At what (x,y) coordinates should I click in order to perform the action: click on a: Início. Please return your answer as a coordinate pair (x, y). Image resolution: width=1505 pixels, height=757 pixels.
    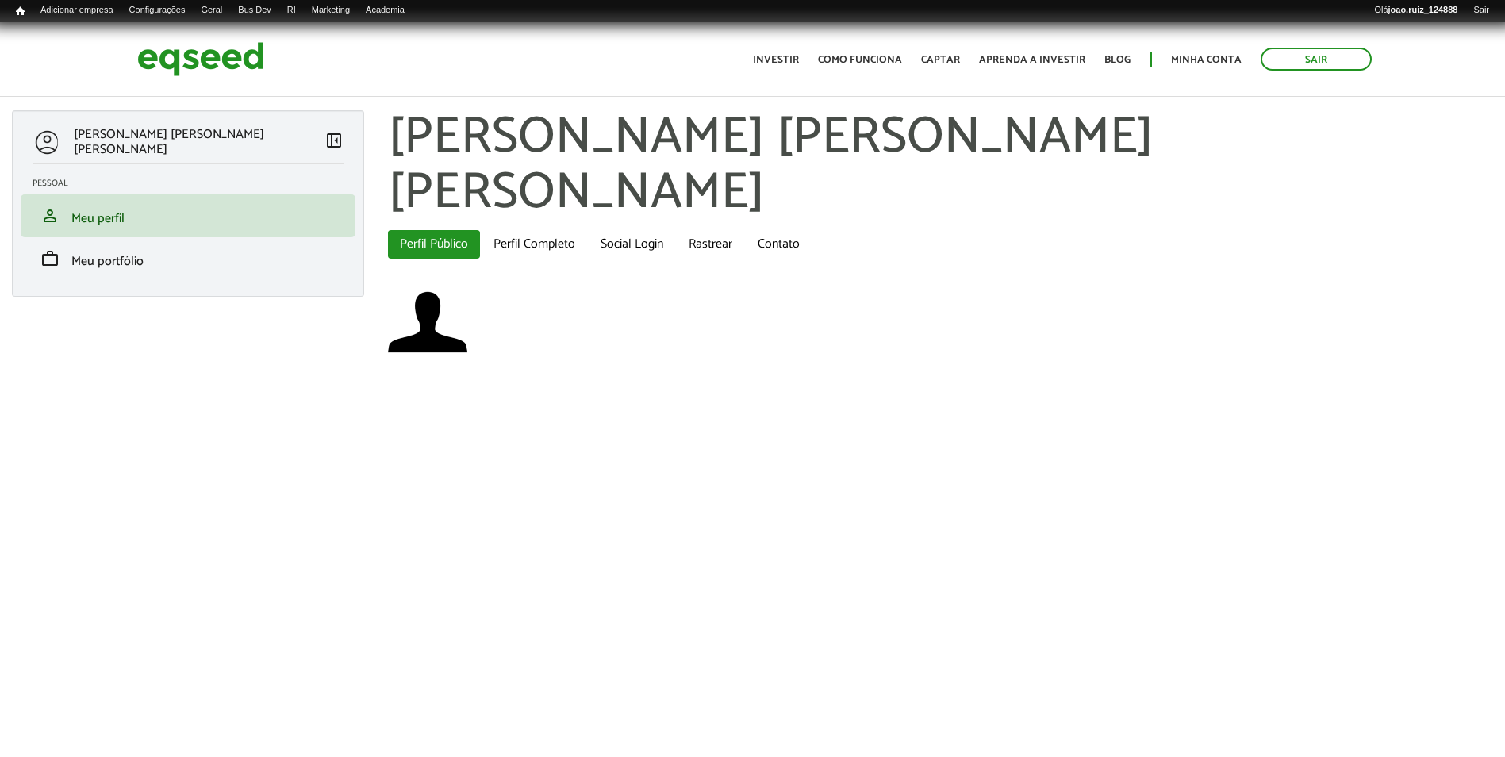
    Looking at the image, I should click on (20, 11).